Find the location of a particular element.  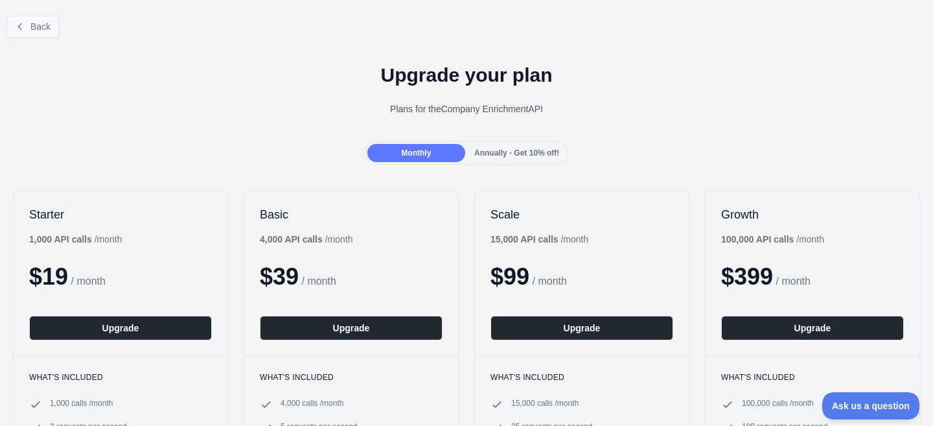

span: $ 399 is located at coordinates (747, 276).